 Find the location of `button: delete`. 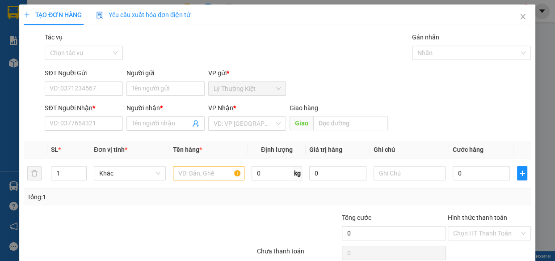

button: delete is located at coordinates (34, 173).